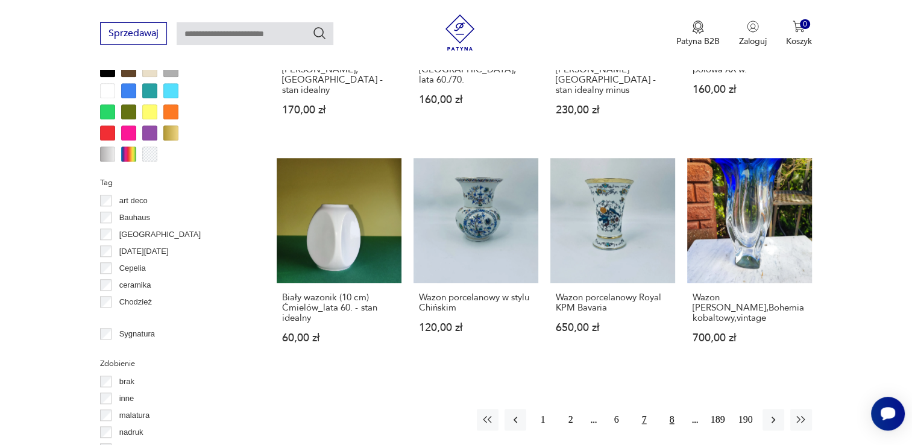 The height and width of the screenshot is (445, 912). Describe the element at coordinates (746, 420) in the screenshot. I see `button: 190` at that location.